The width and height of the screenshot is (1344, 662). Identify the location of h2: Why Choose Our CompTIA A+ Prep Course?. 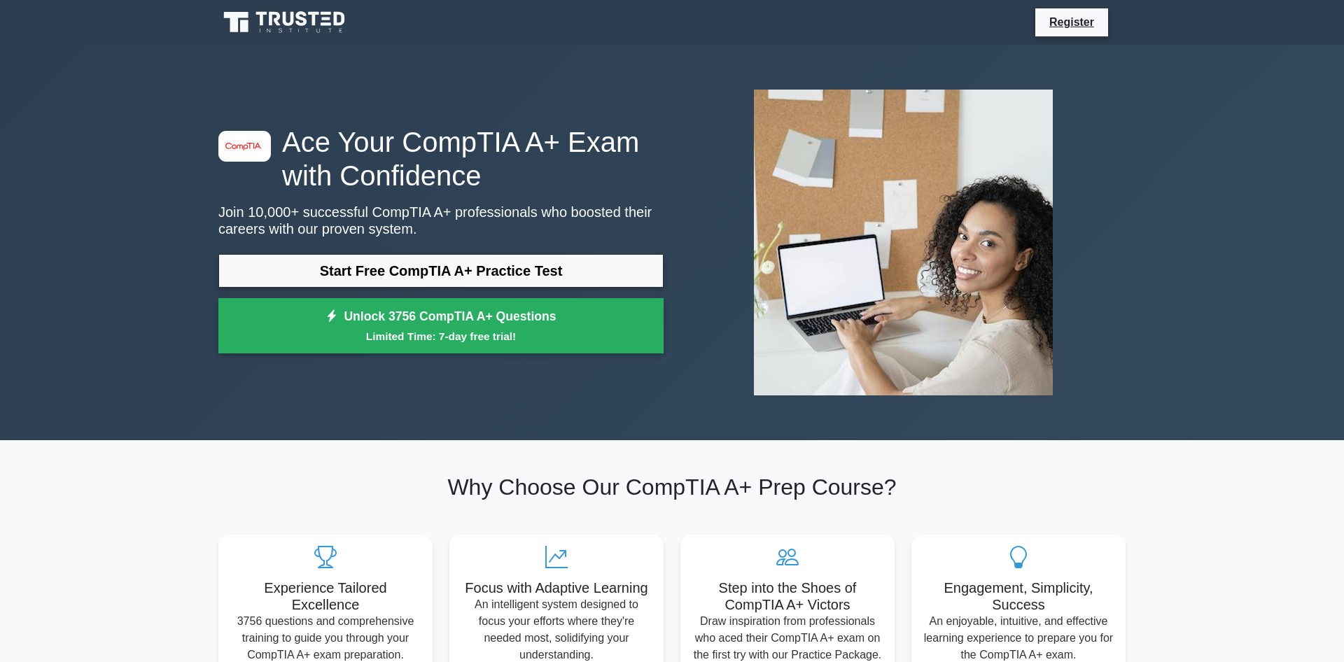
(672, 487).